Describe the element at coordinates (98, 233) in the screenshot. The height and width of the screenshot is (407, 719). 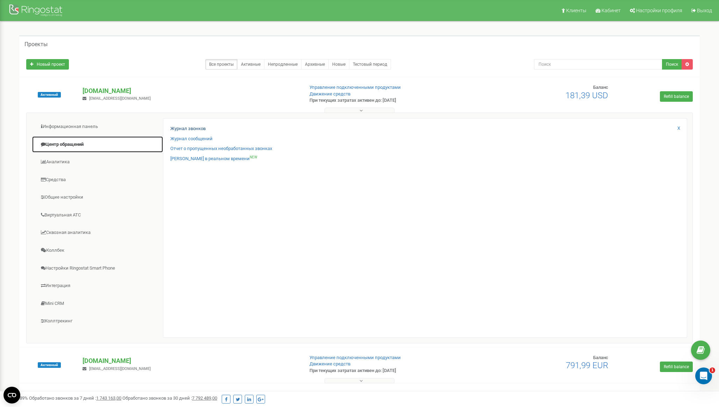
I see `a: Сквозная аналитика` at that location.